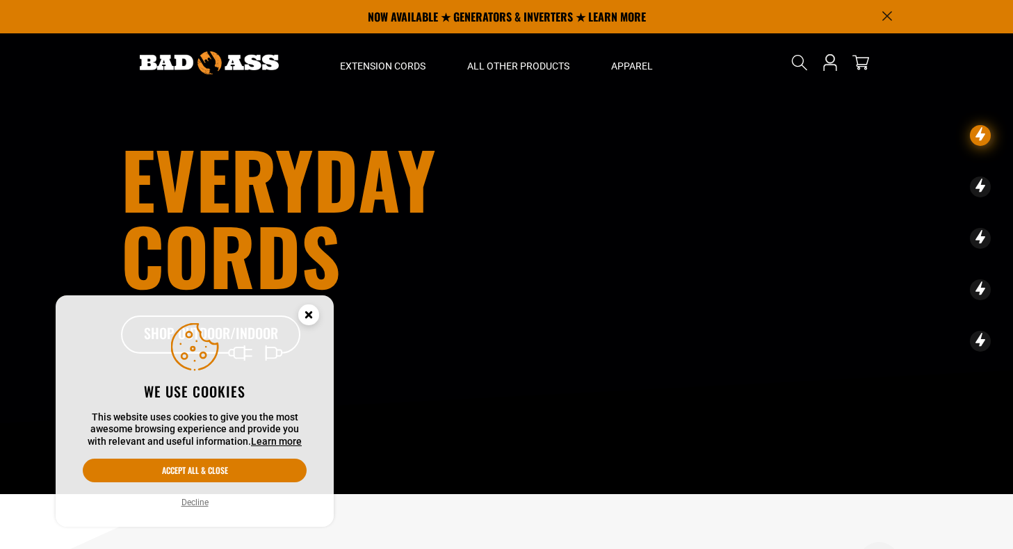 This screenshot has height=549, width=1013. What do you see at coordinates (382, 63) in the screenshot?
I see `summary: Extension Cords` at bounding box center [382, 63].